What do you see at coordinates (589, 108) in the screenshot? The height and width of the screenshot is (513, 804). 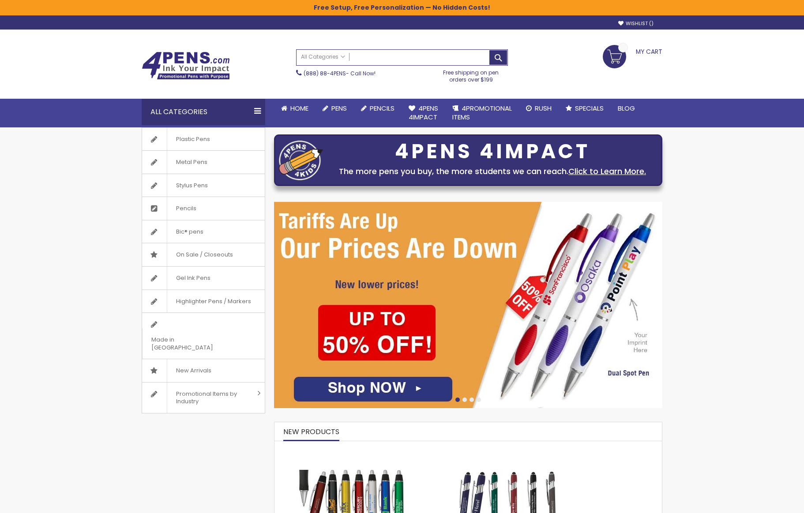 I see `span: Specials` at bounding box center [589, 108].